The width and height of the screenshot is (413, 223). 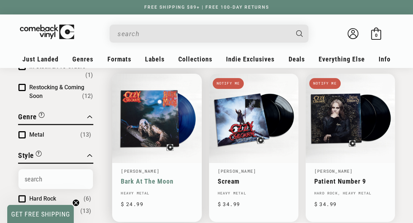 What do you see at coordinates (300, 34) in the screenshot?
I see `button: Search` at bounding box center [300, 34].